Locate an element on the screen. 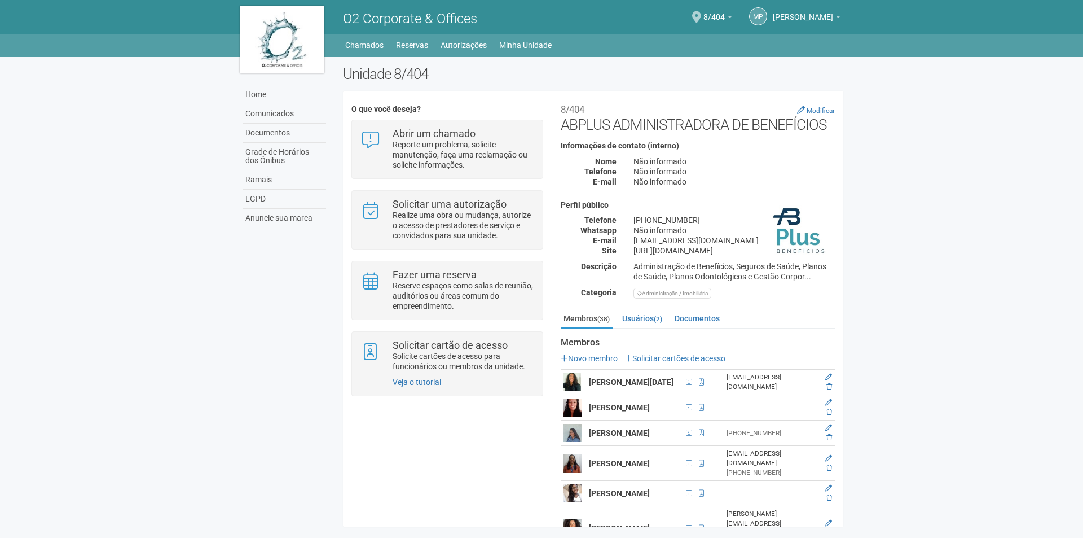  strong: Abrir um chamado is located at coordinates (434, 133).